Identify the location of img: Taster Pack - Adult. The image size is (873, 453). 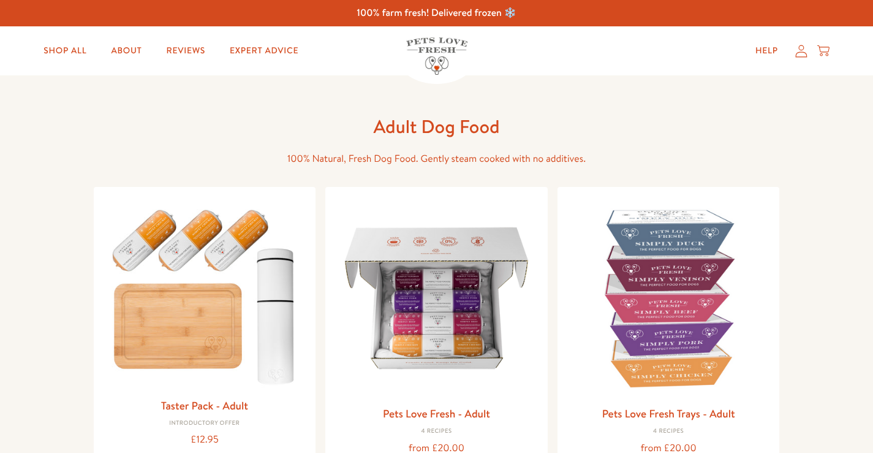
(205, 293).